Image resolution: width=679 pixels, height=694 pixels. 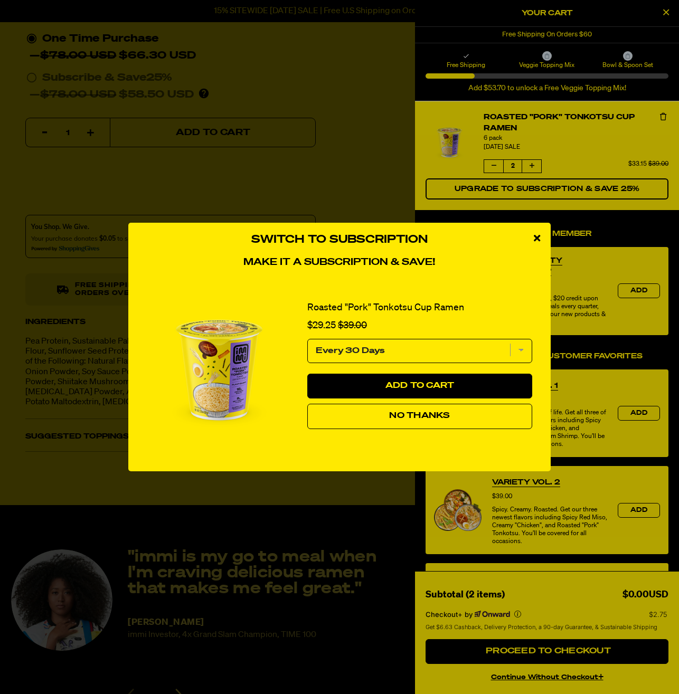 What do you see at coordinates (420, 351) in the screenshot?
I see `select: subscription frequency` at bounding box center [420, 351].